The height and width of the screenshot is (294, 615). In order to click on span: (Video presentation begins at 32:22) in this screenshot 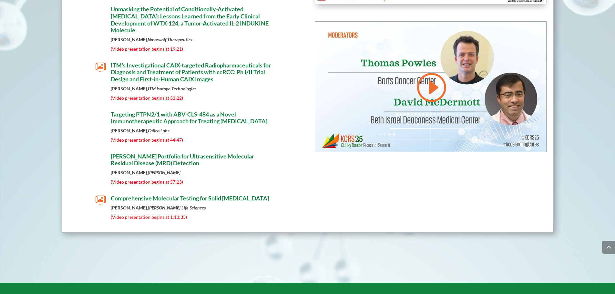, I will do `click(147, 98)`.